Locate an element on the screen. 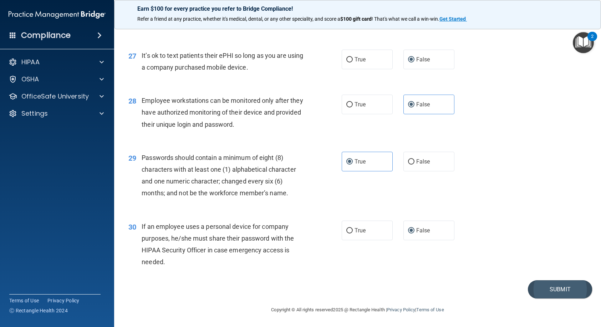 The image size is (601, 327). span: 30 is located at coordinates (132, 227).